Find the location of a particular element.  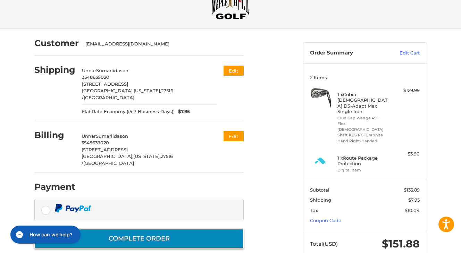

span: $133.89 is located at coordinates (412, 190).